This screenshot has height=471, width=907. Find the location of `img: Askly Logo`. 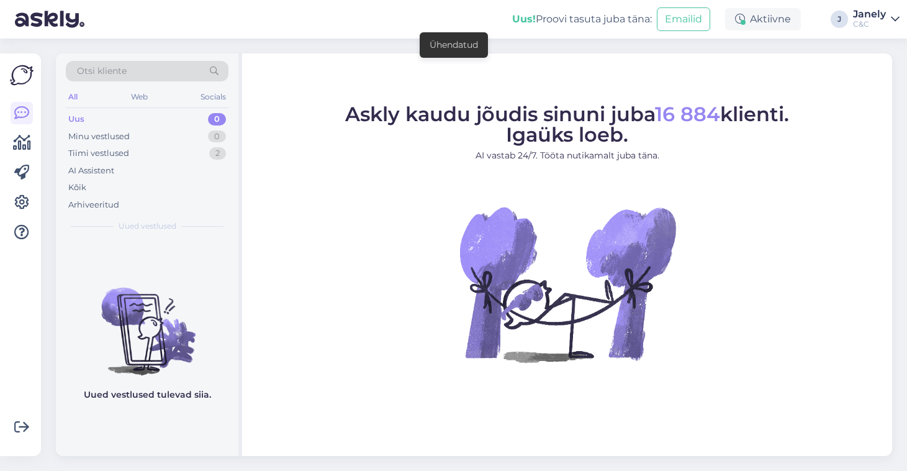

img: Askly Logo is located at coordinates (22, 75).